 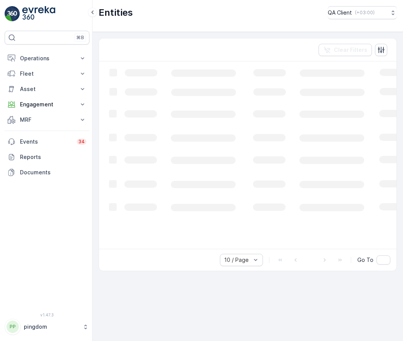 What do you see at coordinates (345, 50) in the screenshot?
I see `button: Clear Filters` at bounding box center [345, 50].